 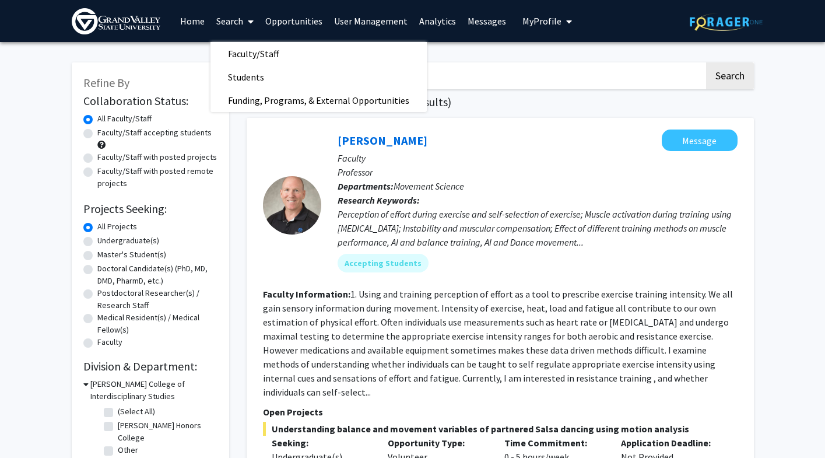 I want to click on input: Search Keywords, so click(x=475, y=76).